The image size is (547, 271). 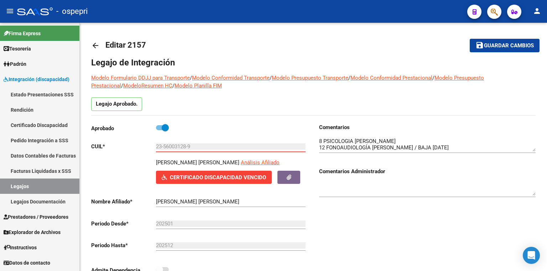 I want to click on span: Tesorería, so click(x=17, y=49).